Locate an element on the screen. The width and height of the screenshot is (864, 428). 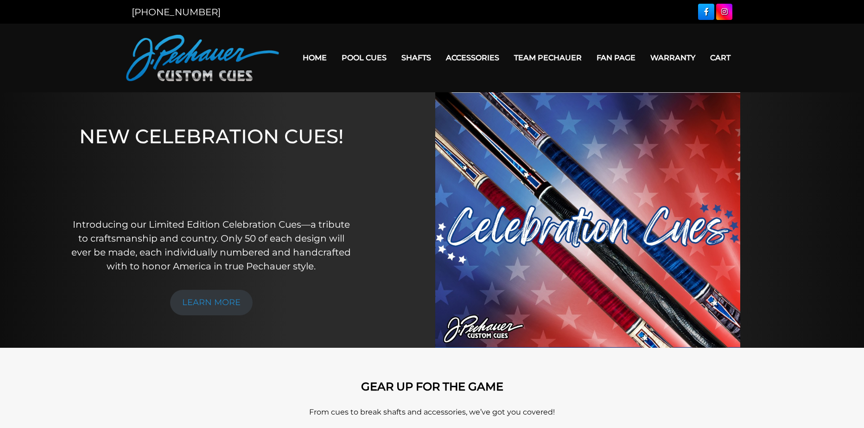
a: Home is located at coordinates (315, 57).